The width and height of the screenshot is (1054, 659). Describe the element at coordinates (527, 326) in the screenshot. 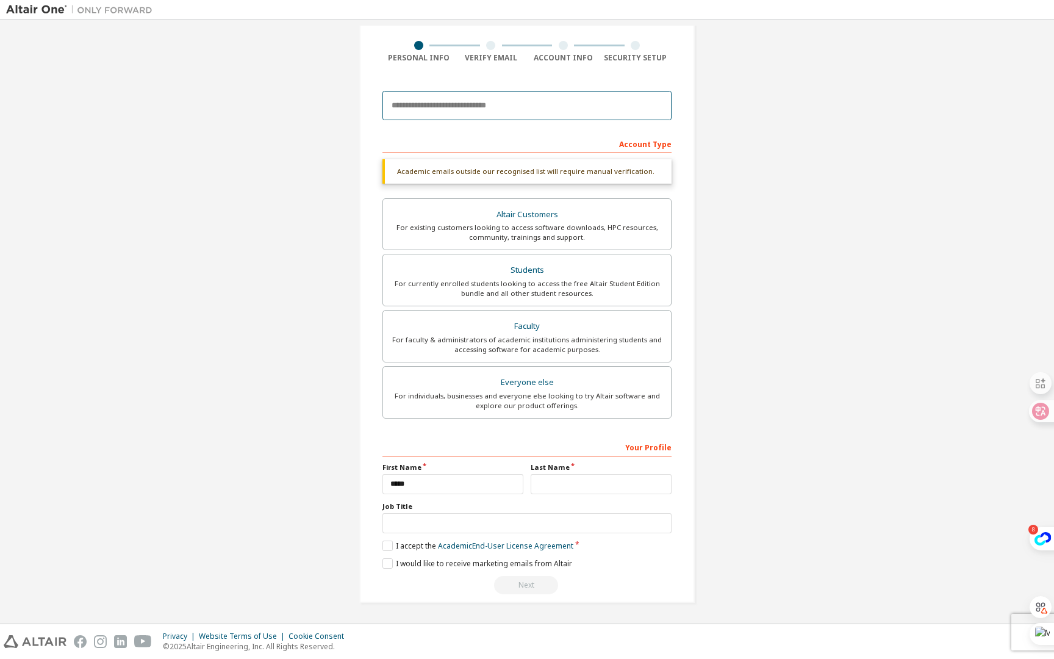

I see `div: Faculty` at that location.